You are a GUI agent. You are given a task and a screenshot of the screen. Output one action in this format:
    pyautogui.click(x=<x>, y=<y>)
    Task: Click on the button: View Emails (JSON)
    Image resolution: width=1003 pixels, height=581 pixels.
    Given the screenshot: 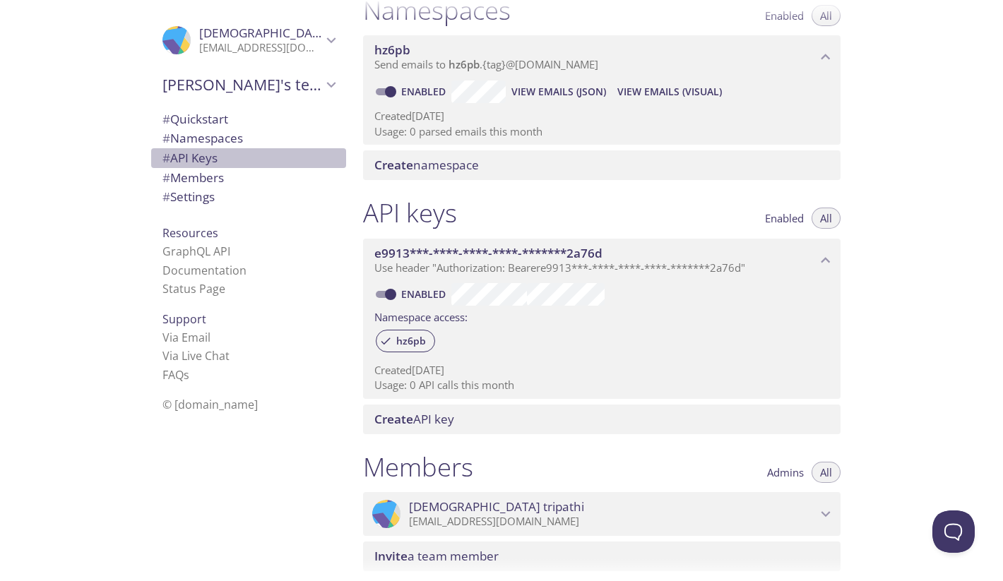 What is the action you would take?
    pyautogui.click(x=559, y=92)
    